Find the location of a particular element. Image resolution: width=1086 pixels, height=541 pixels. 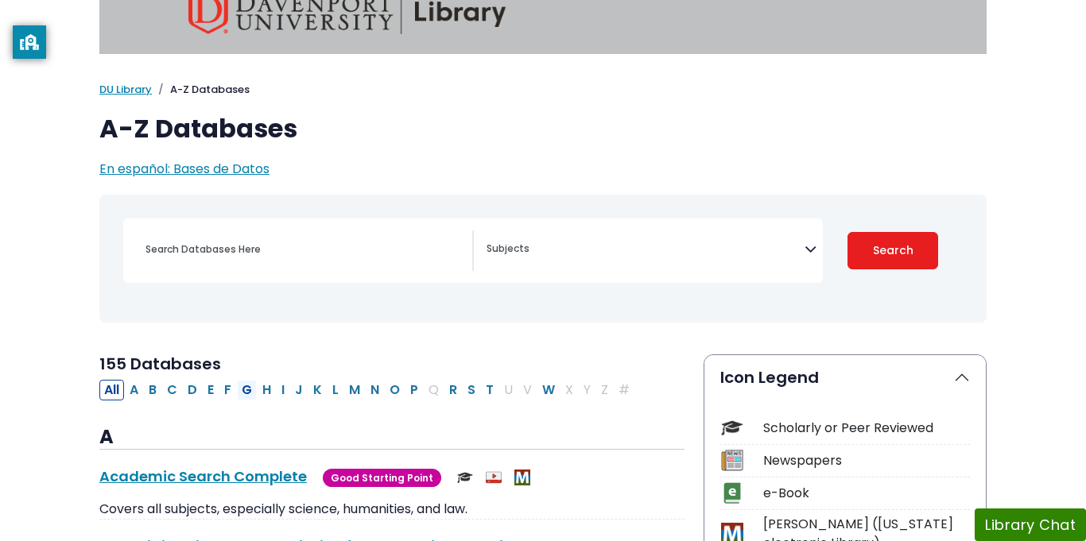

button: Filter Results P is located at coordinates (414, 390).